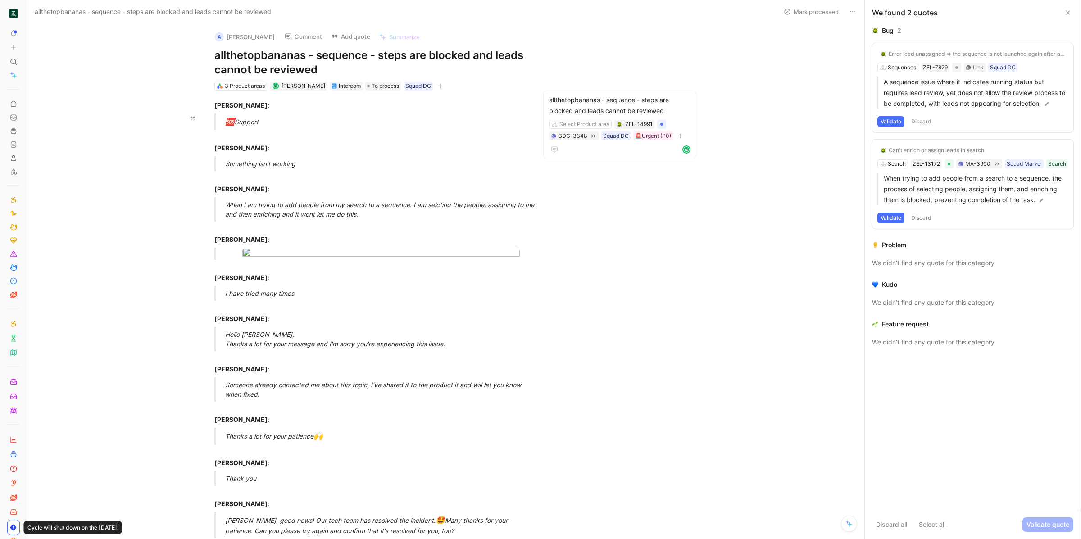 Image resolution: width=1081 pixels, height=539 pixels. I want to click on div: Thanks a lot for your patience, so click(381, 436).